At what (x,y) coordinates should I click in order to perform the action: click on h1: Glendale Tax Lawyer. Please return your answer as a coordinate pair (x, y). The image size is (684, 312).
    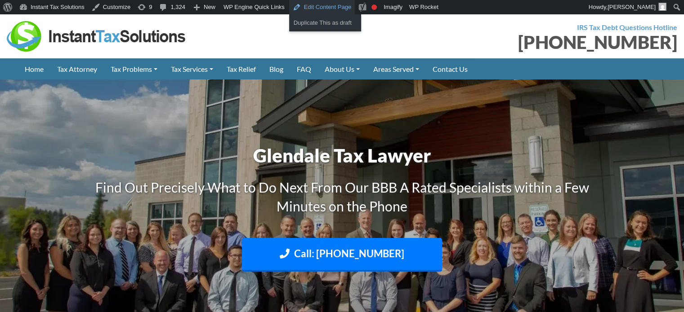
    Looking at the image, I should click on (342, 155).